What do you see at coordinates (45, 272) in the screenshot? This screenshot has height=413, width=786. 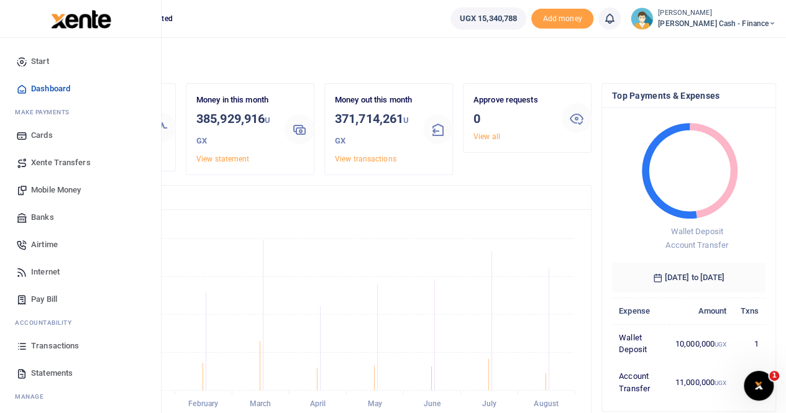 I see `span: Internet` at bounding box center [45, 272].